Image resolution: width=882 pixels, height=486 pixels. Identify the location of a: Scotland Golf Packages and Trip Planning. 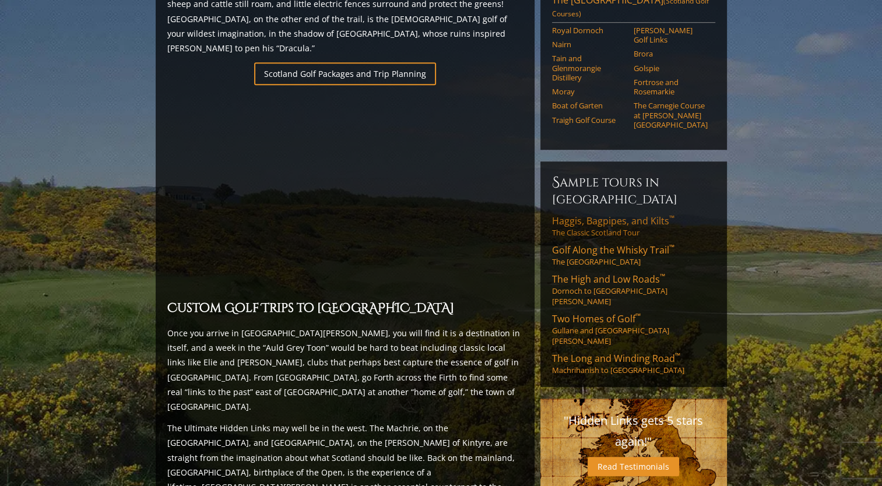
(345, 73).